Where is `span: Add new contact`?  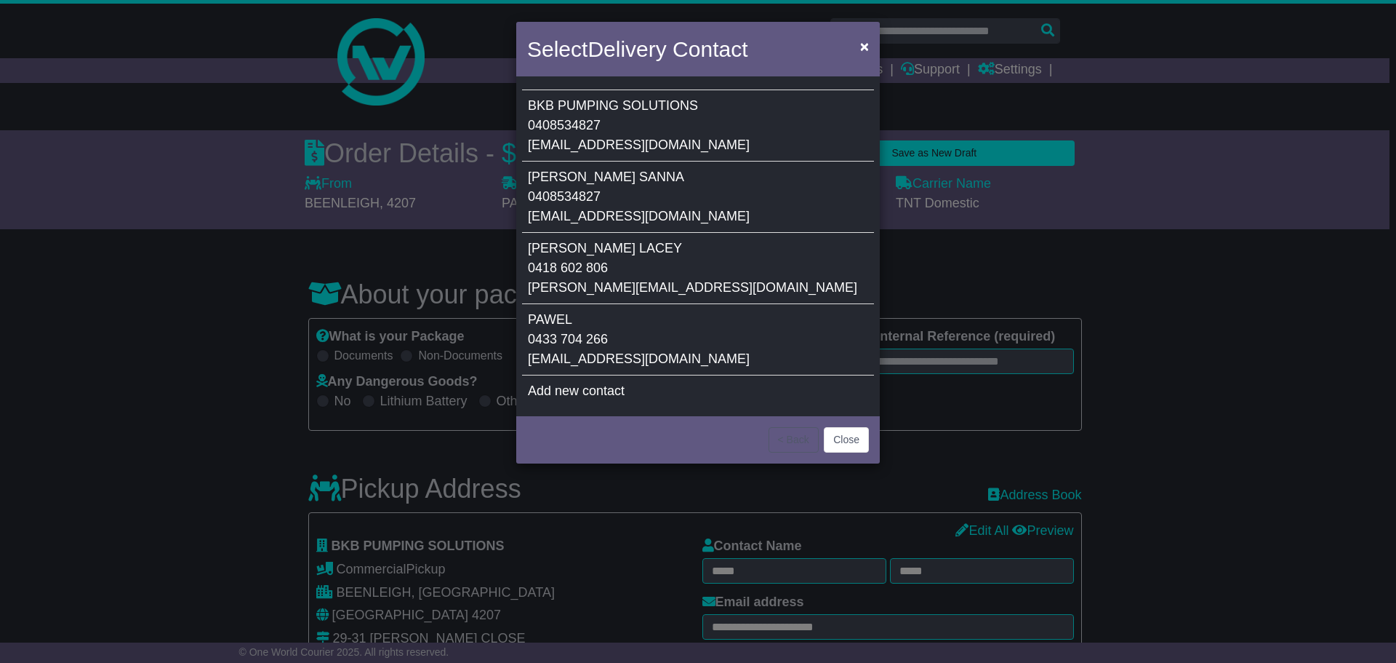 span: Add new contact is located at coordinates (576, 391).